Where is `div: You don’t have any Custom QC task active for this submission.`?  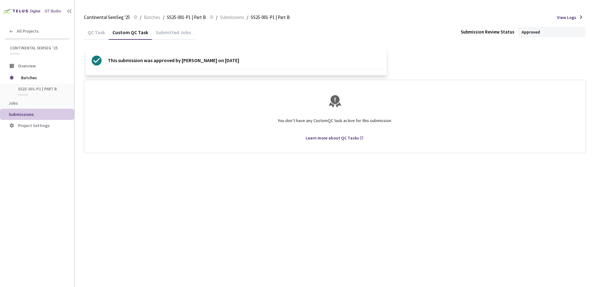 div: You don’t have any Custom QC task active for this submission. is located at coordinates (335, 124).